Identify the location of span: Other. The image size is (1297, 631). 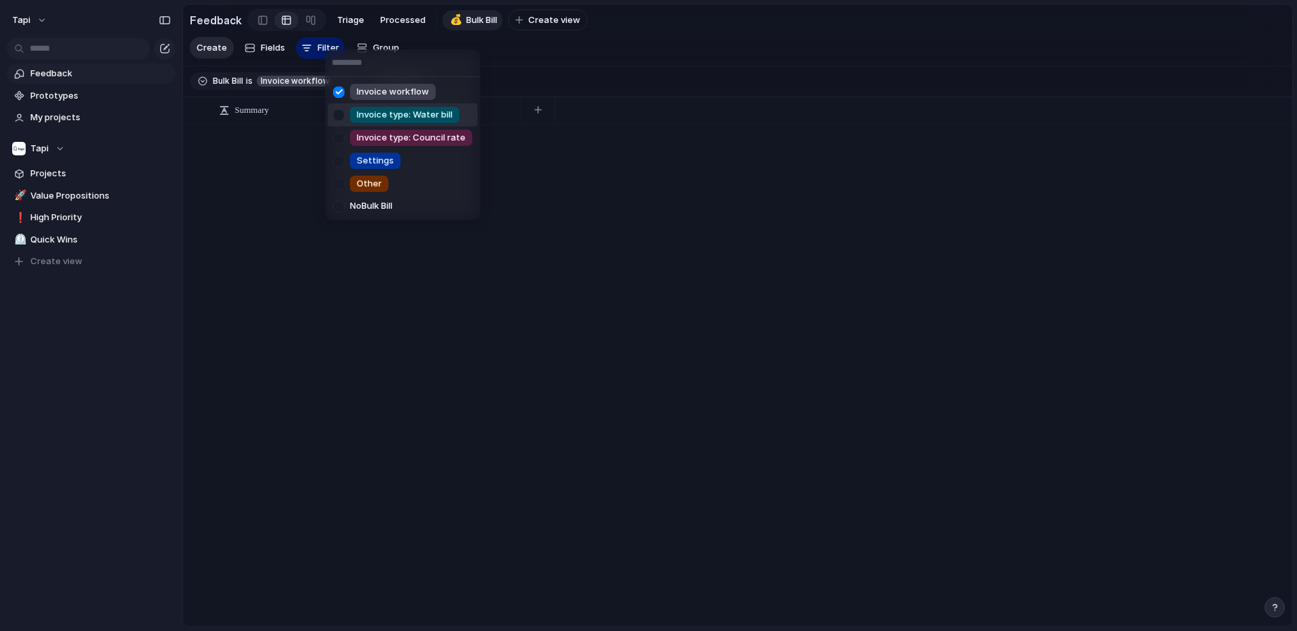
(369, 184).